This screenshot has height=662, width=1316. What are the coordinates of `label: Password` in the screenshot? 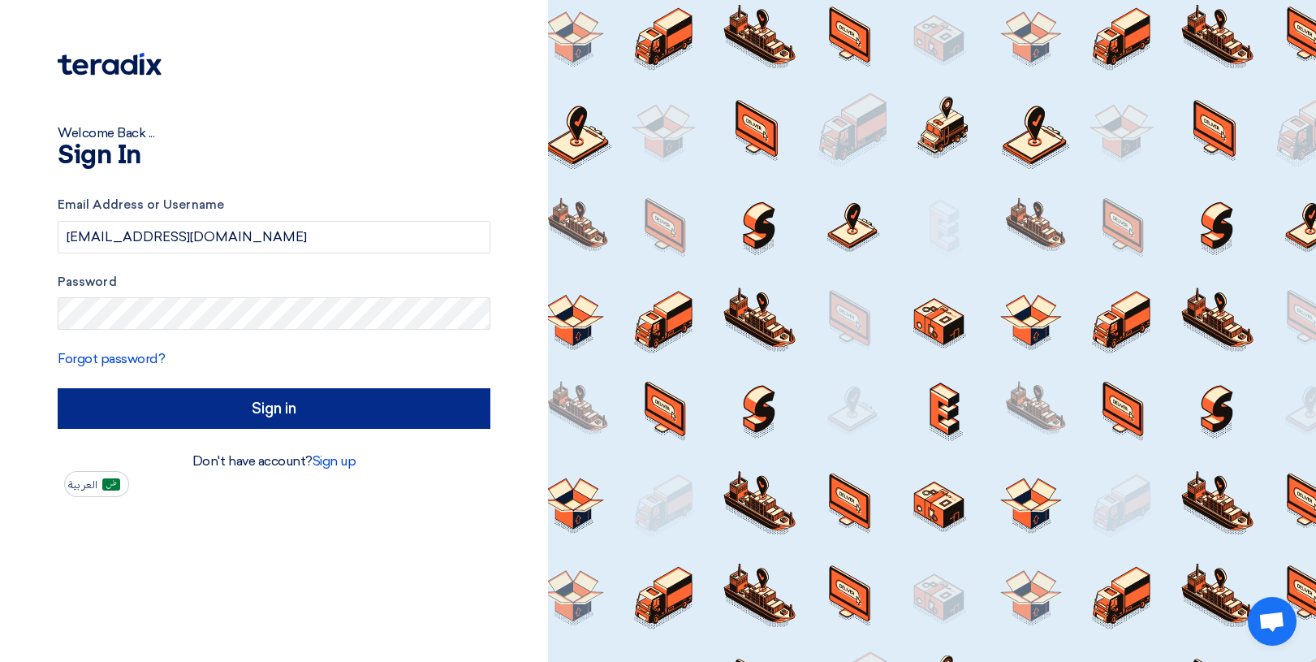 It's located at (274, 282).